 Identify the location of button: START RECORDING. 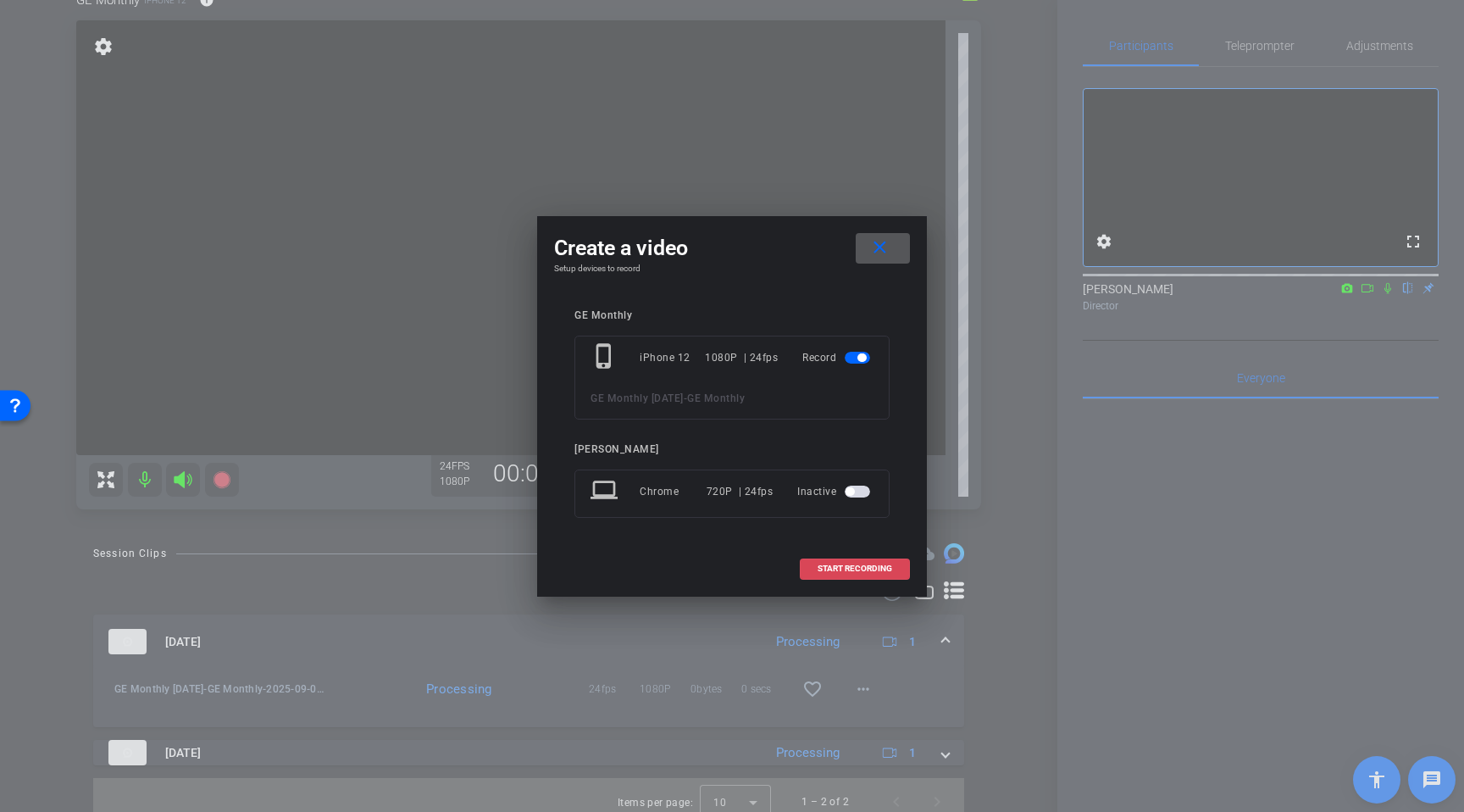
(855, 568).